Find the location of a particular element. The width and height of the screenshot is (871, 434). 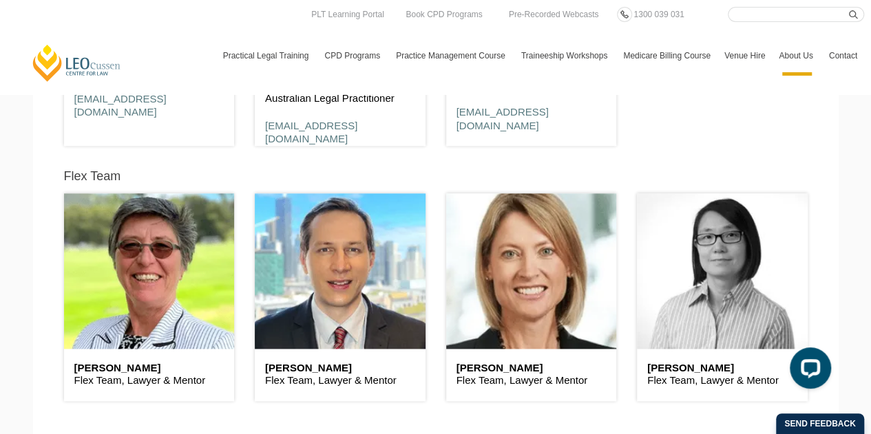

a: About Us is located at coordinates (797, 56).